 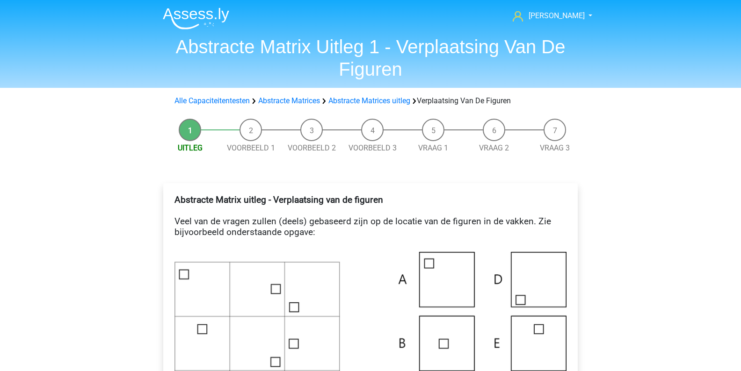 I want to click on h1: Abstracte Matrix Uitleg 1 - Verplaatsing Van De Figuren, so click(x=370, y=58).